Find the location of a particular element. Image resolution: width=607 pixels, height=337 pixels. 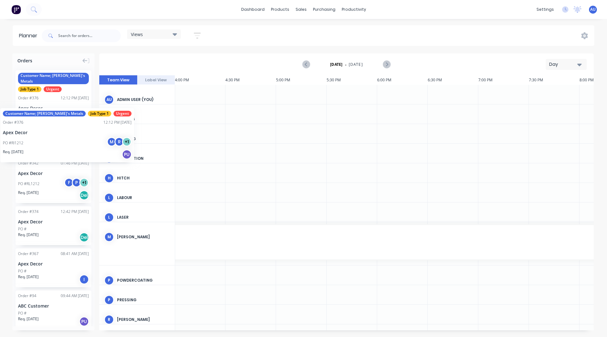

div: Order # 367 is located at coordinates (28, 254).